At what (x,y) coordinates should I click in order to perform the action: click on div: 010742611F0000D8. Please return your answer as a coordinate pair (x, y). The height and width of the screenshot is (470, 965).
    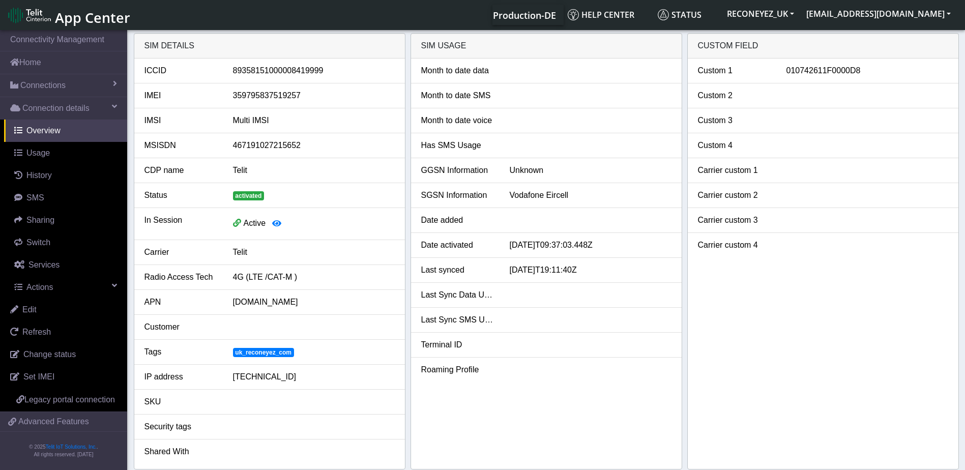
    Looking at the image, I should click on (867, 71).